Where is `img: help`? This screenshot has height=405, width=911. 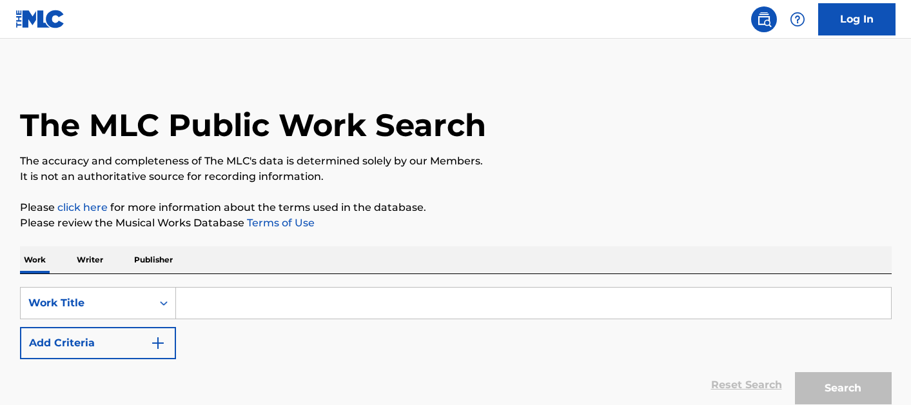
img: help is located at coordinates (798, 19).